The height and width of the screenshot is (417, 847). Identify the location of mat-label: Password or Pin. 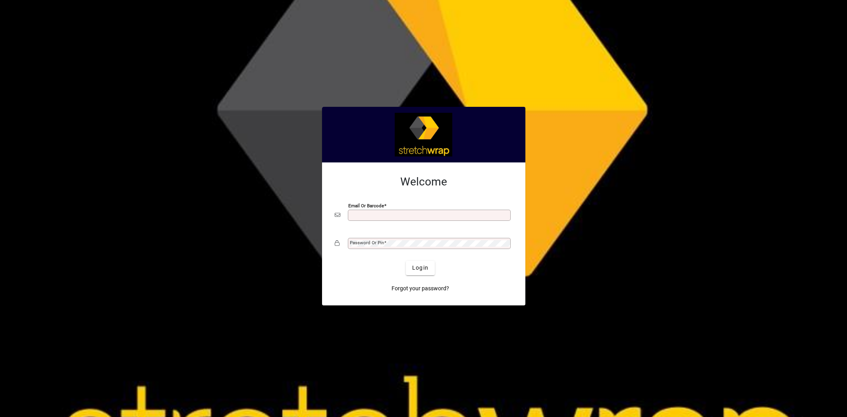
(367, 243).